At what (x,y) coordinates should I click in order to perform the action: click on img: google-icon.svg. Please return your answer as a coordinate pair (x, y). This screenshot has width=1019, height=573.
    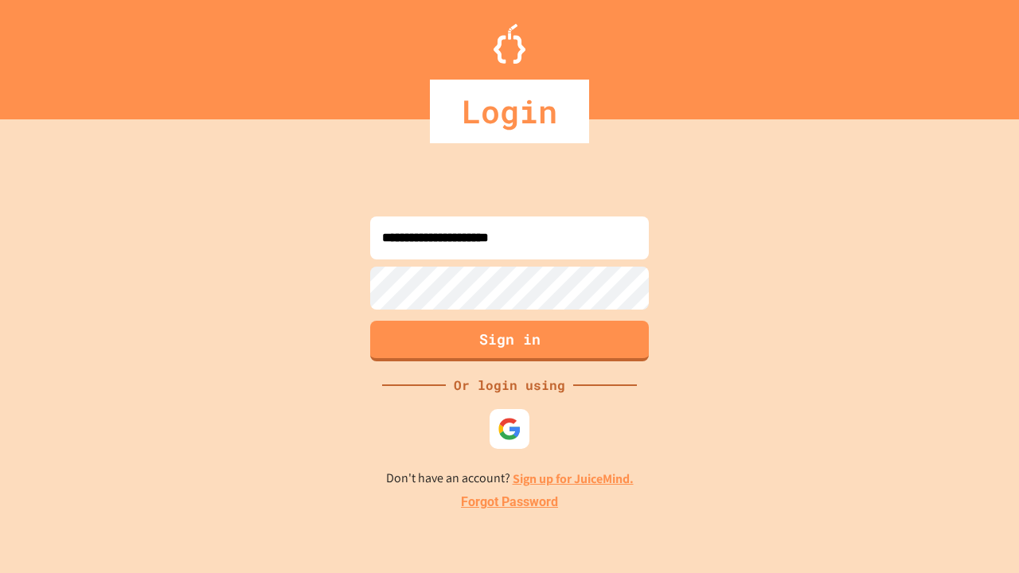
    Looking at the image, I should click on (510, 429).